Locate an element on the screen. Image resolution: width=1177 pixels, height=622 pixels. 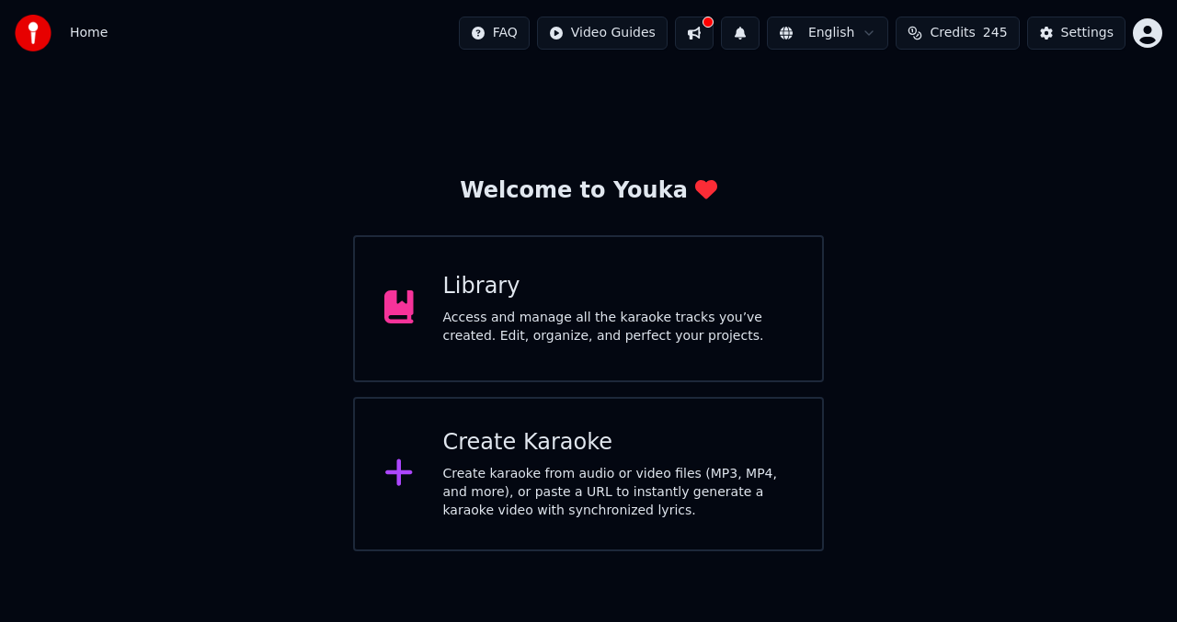
div: Access and manage all the karaoke tracks you’ve created. Edit, organize, and perfect your projects. is located at coordinates (618, 327).